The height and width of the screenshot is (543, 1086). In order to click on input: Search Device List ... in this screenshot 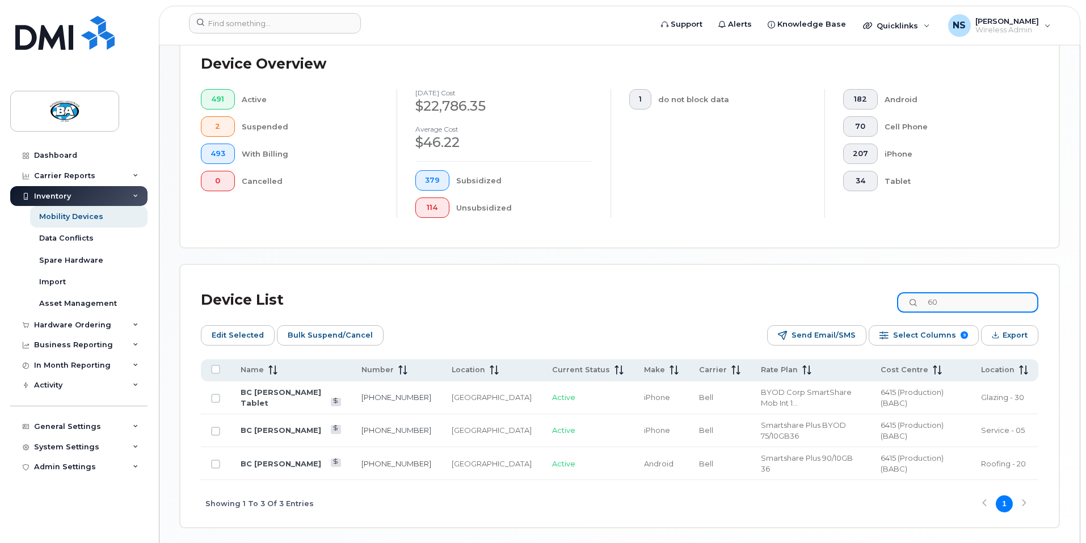, I will do `click(967, 302)`.